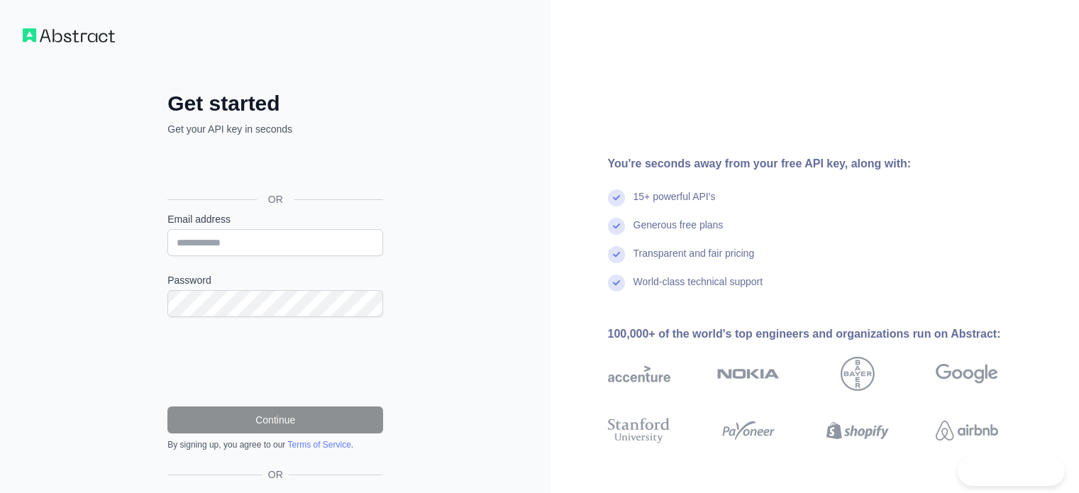 Image resolution: width=1079 pixels, height=493 pixels. Describe the element at coordinates (967, 374) in the screenshot. I see `img: google` at that location.